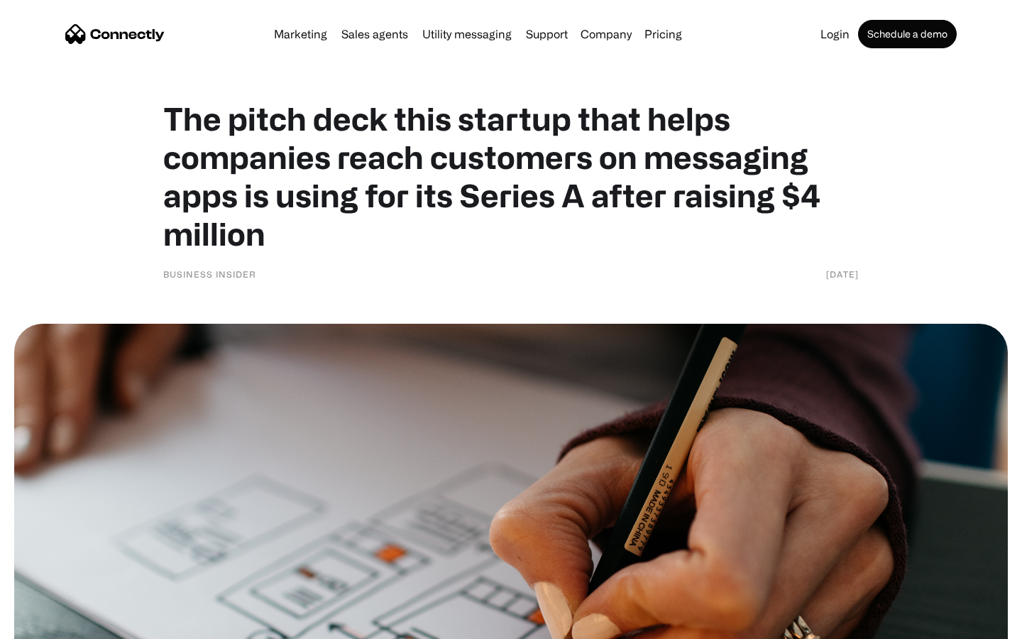 Image resolution: width=1022 pixels, height=639 pixels. Describe the element at coordinates (375, 34) in the screenshot. I see `a: Sales agents` at that location.